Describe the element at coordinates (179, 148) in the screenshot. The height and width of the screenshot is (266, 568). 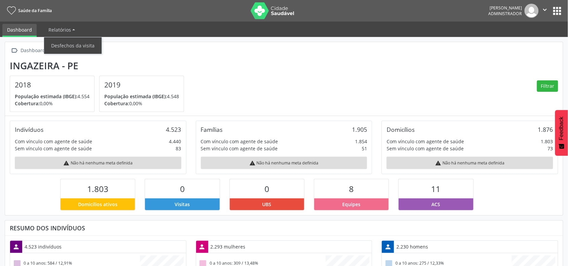
I see `div: 83` at that location.